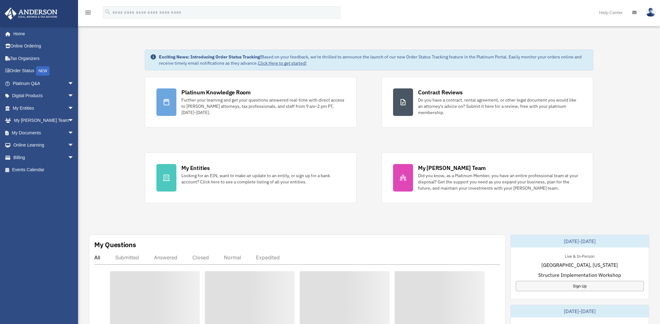 The width and height of the screenshot is (660, 324). I want to click on a: Platinum Q&Aarrow_drop_down, so click(44, 83).